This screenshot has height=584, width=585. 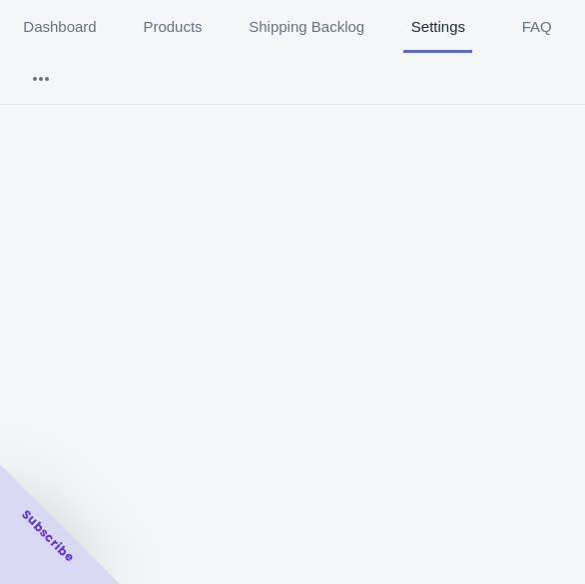 What do you see at coordinates (437, 27) in the screenshot?
I see `span: Settings` at bounding box center [437, 27].